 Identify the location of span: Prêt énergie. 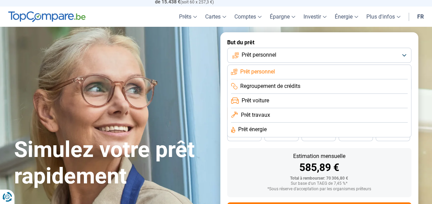
(252, 130).